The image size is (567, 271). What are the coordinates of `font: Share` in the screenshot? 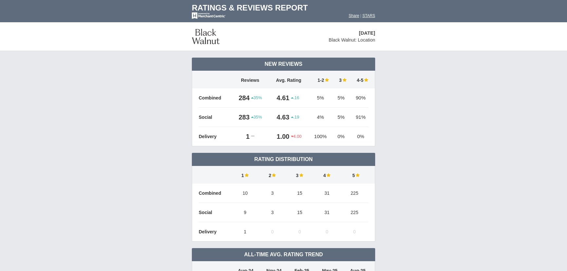 It's located at (354, 16).